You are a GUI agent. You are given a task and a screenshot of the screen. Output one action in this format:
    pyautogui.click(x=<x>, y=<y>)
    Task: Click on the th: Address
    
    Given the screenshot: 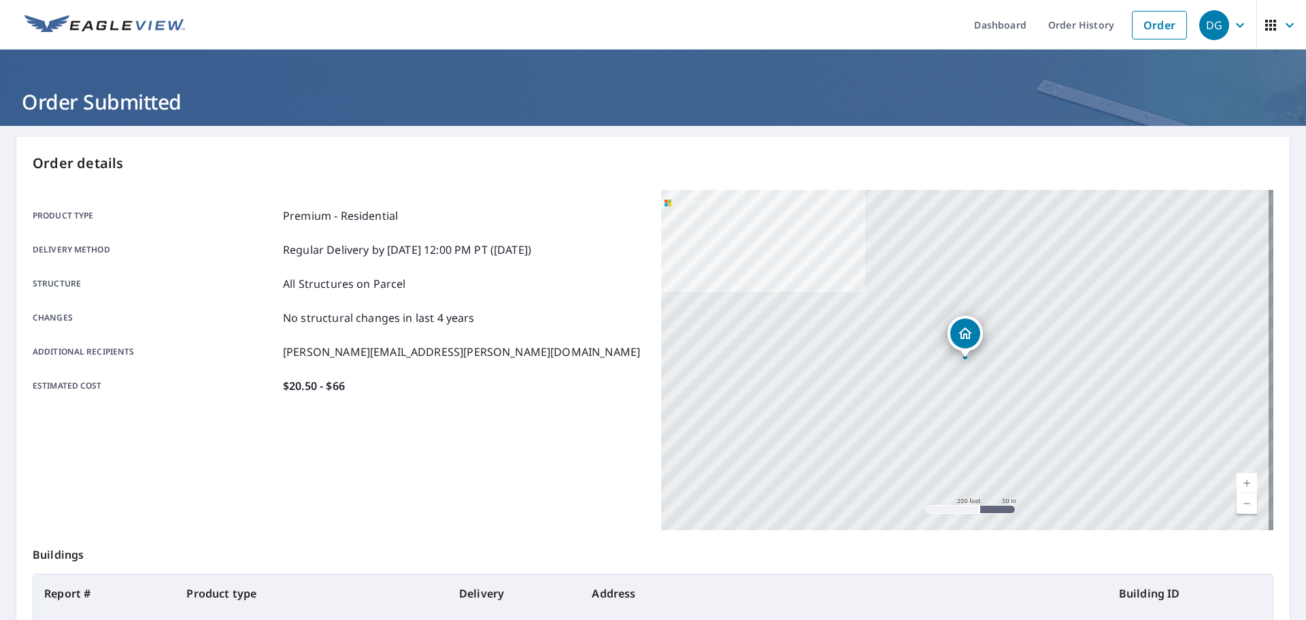 What is the action you would take?
    pyautogui.click(x=844, y=593)
    